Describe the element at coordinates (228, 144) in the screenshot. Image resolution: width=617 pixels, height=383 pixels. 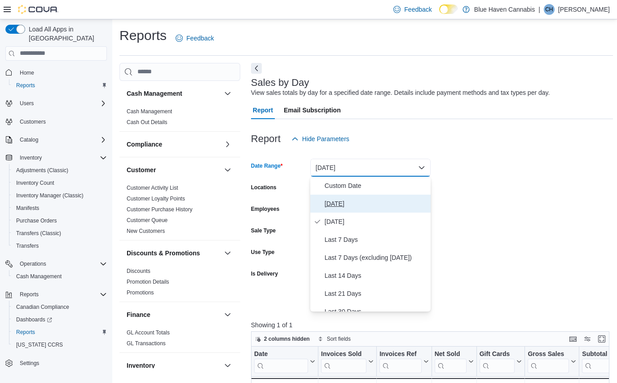
I see `button: Compliance` at that location.